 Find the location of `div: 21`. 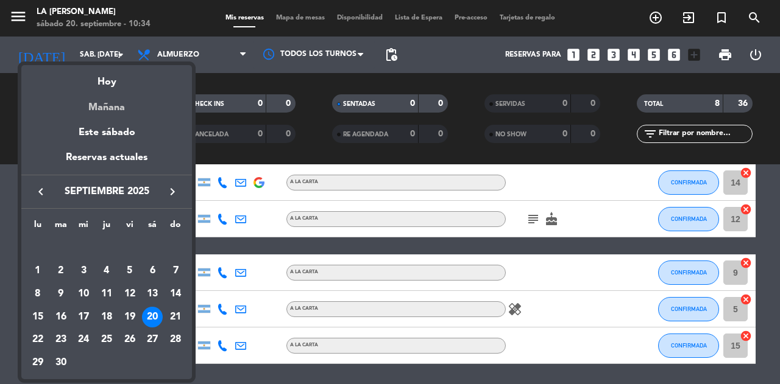

div: 21 is located at coordinates (175, 317).